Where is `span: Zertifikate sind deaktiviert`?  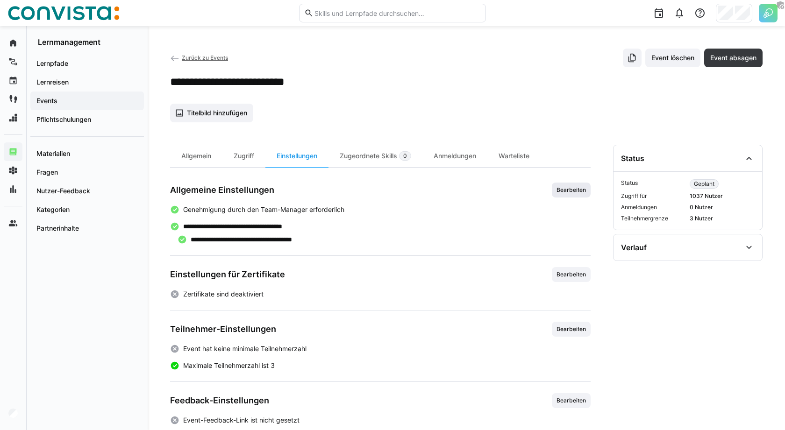
span: Zertifikate sind deaktiviert is located at coordinates (223, 294).